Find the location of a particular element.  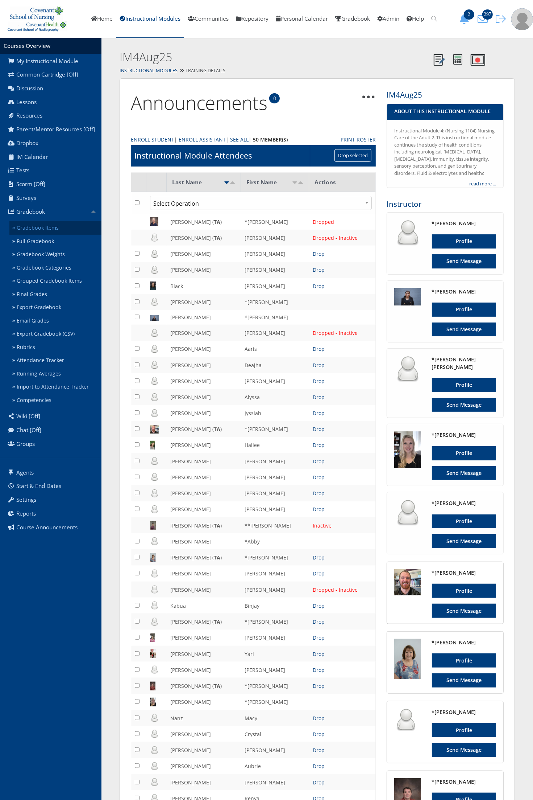

div: Inactive is located at coordinates (342, 525).